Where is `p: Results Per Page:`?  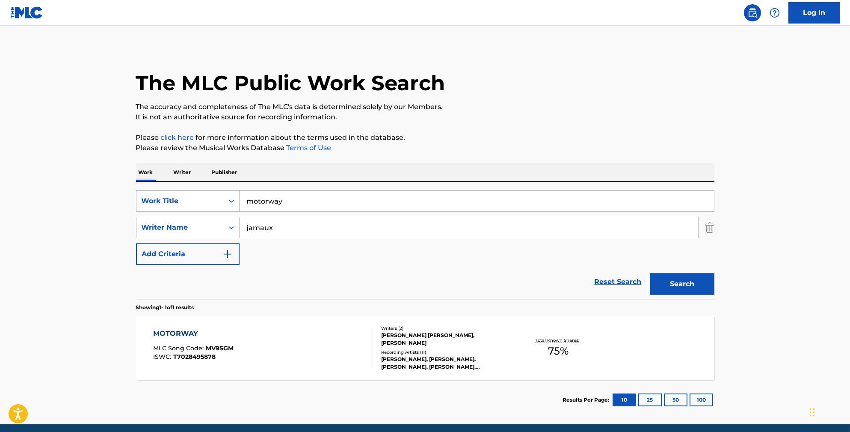 p: Results Per Page: is located at coordinates (587, 400).